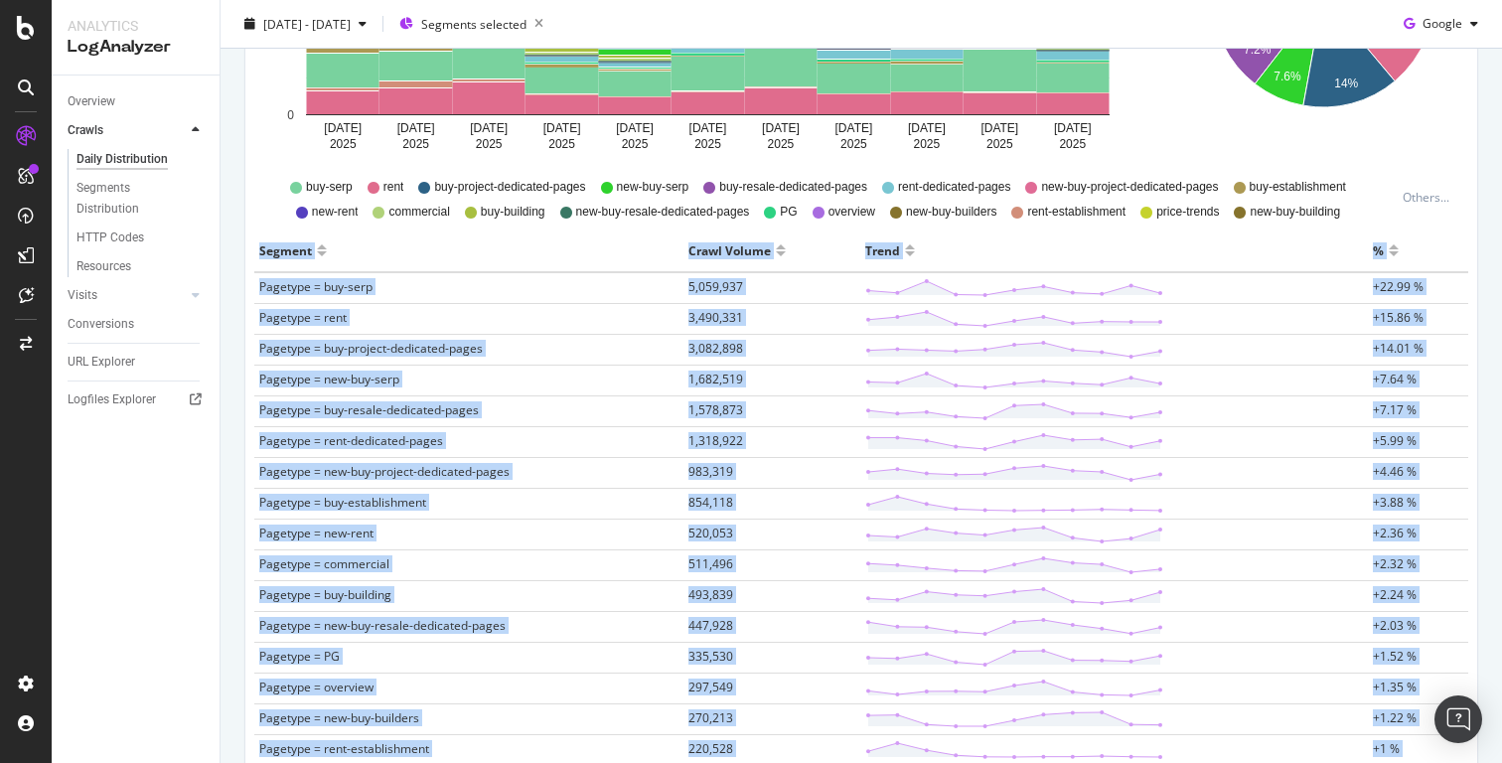 Image resolution: width=1502 pixels, height=763 pixels. What do you see at coordinates (290, 115) in the screenshot?
I see `text: 0` at bounding box center [290, 115].